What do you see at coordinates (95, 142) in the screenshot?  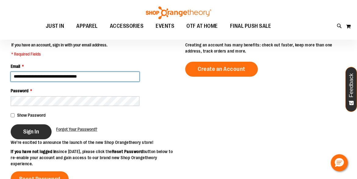 I see `p: We’re excited to announce the launch of the new Shop Orangetheory store!` at bounding box center [95, 142].